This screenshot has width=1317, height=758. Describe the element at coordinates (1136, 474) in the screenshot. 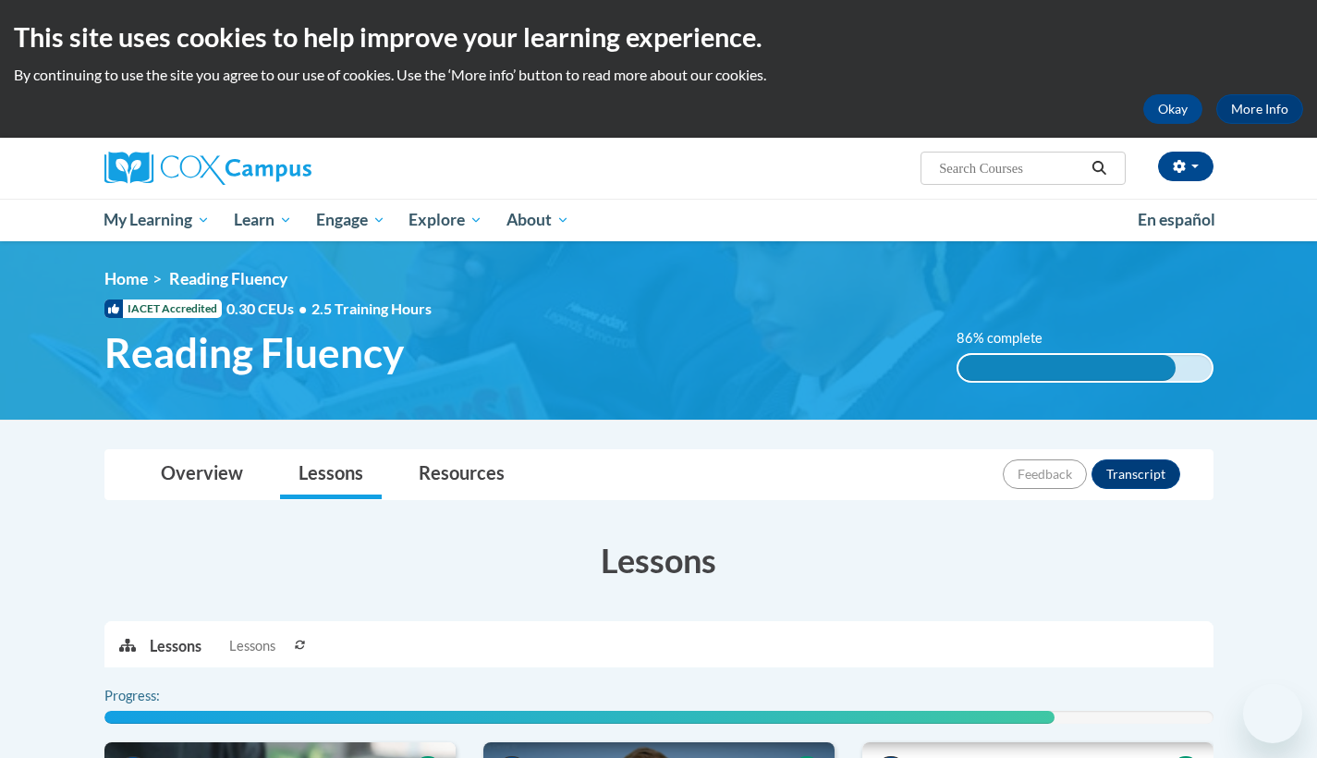

I see `button: Transcript` at that location.